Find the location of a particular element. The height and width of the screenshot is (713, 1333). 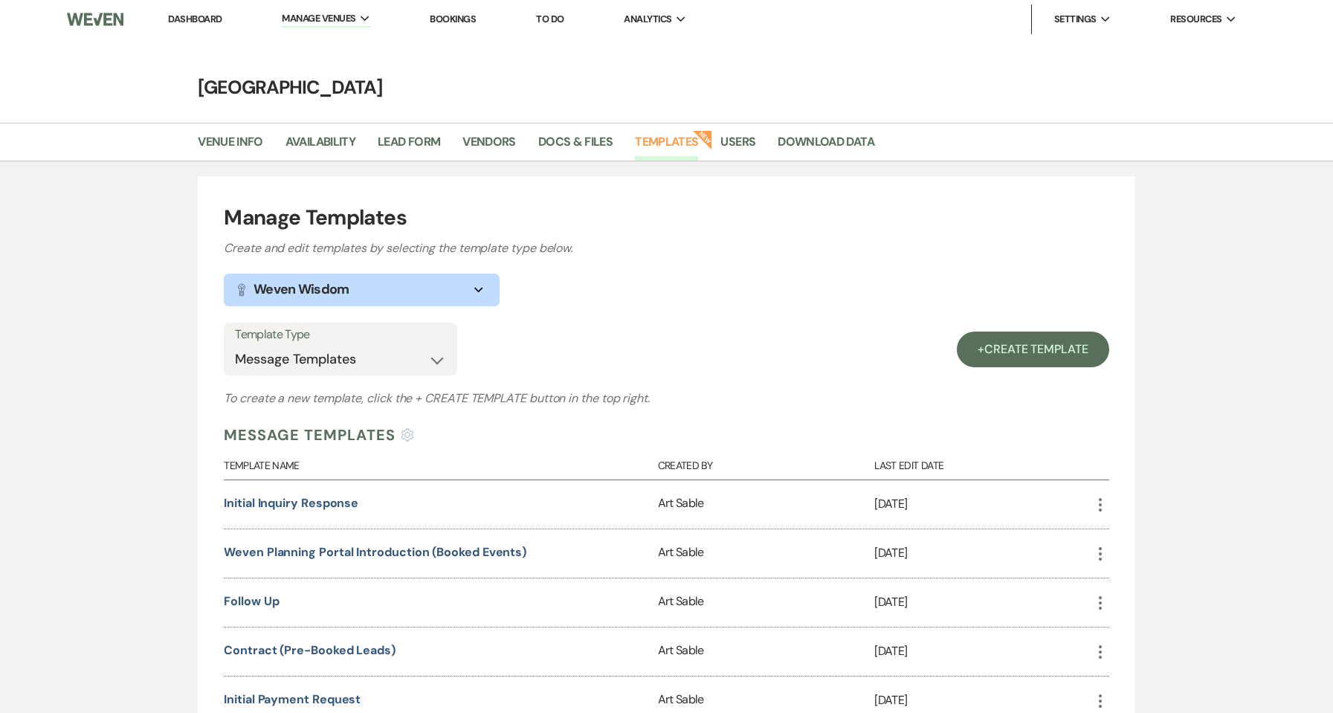

label: Template Type is located at coordinates (340, 335).